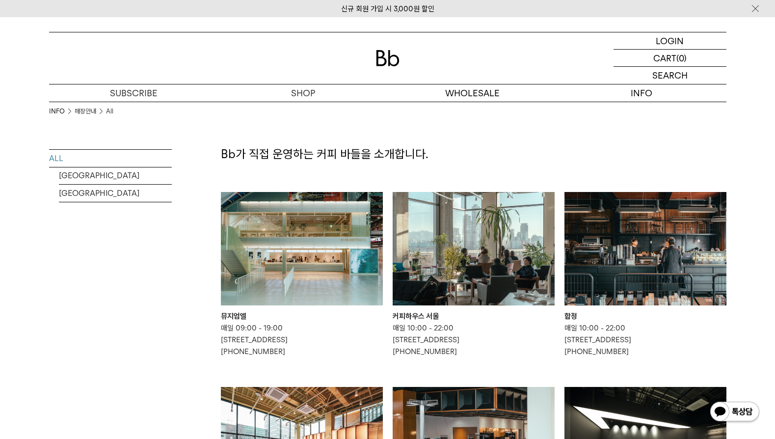  What do you see at coordinates (134, 93) in the screenshot?
I see `a: SUBSCRIBE` at bounding box center [134, 93].